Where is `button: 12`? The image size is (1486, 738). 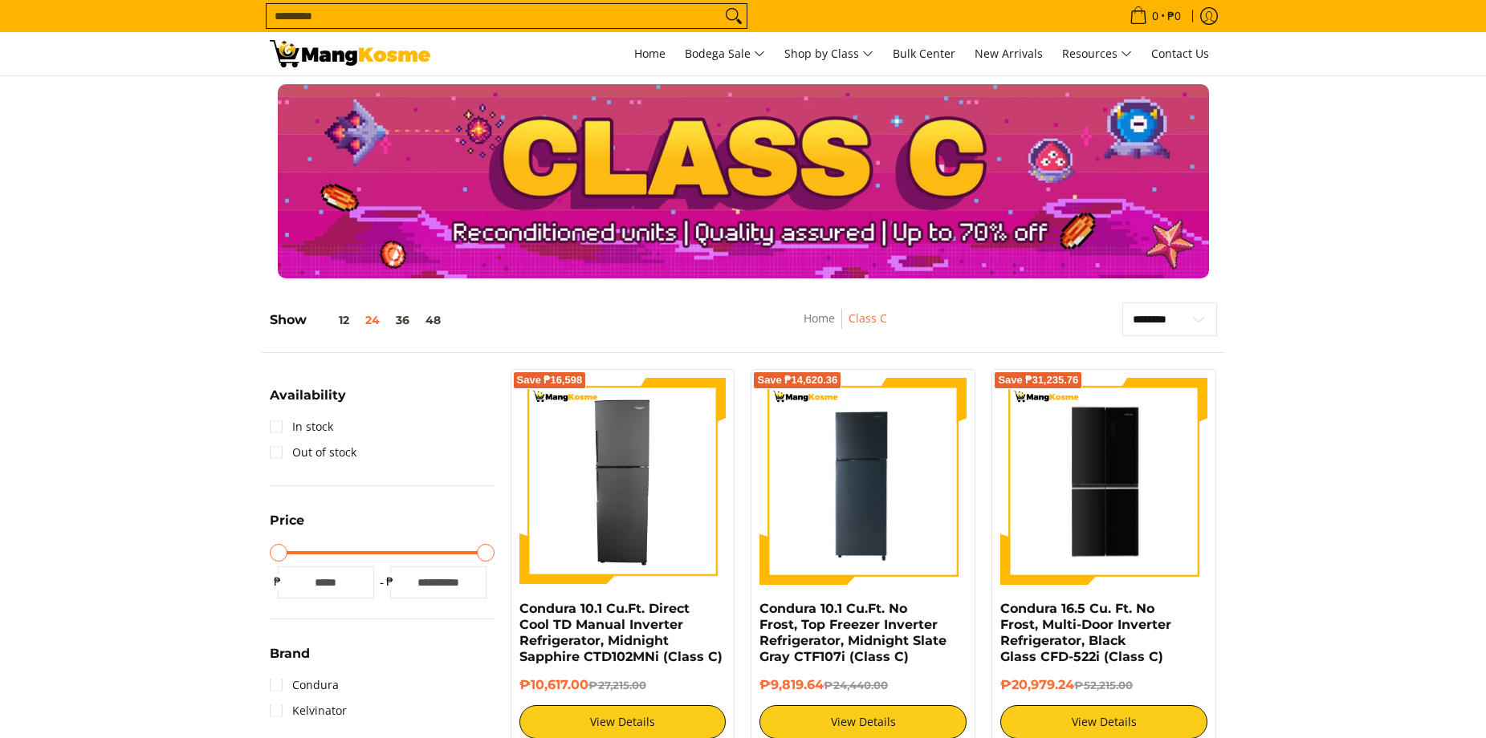
button: 12 is located at coordinates (331, 320).